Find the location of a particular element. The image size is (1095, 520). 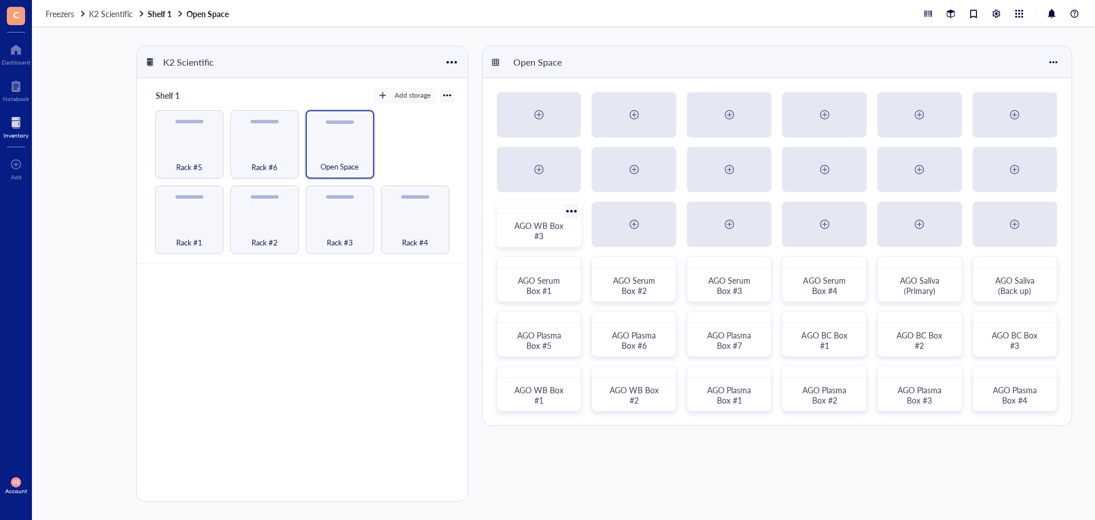

span: AGO Serum Box #4 is located at coordinates (826, 285).